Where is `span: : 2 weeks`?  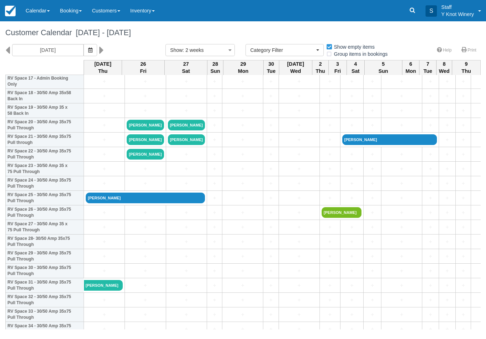
span: : 2 weeks is located at coordinates (193, 50).